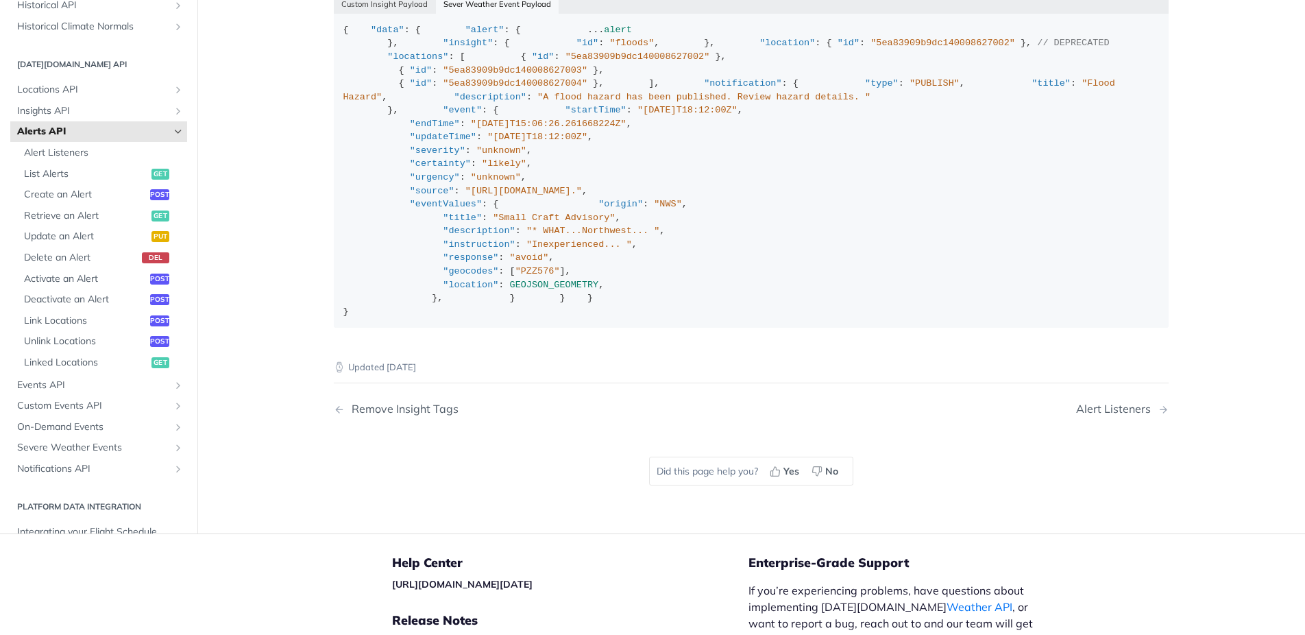  Describe the element at coordinates (100, 533) in the screenshot. I see `span: Integrating your Flight Schedule` at that location.